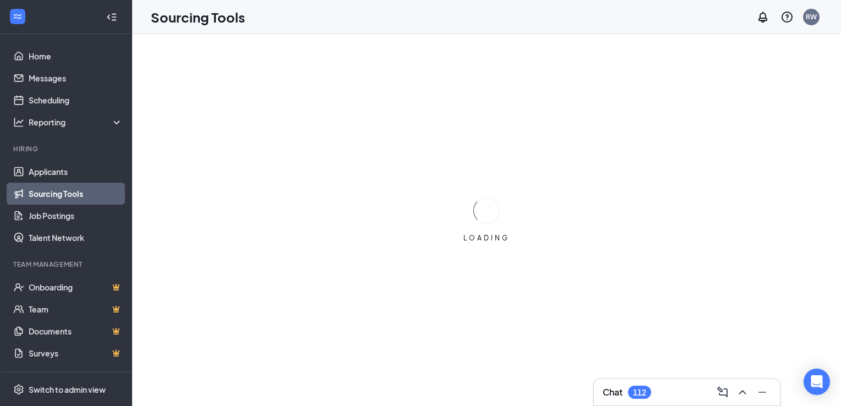 Image resolution: width=841 pixels, height=406 pixels. I want to click on svg: ChevronUp, so click(742, 392).